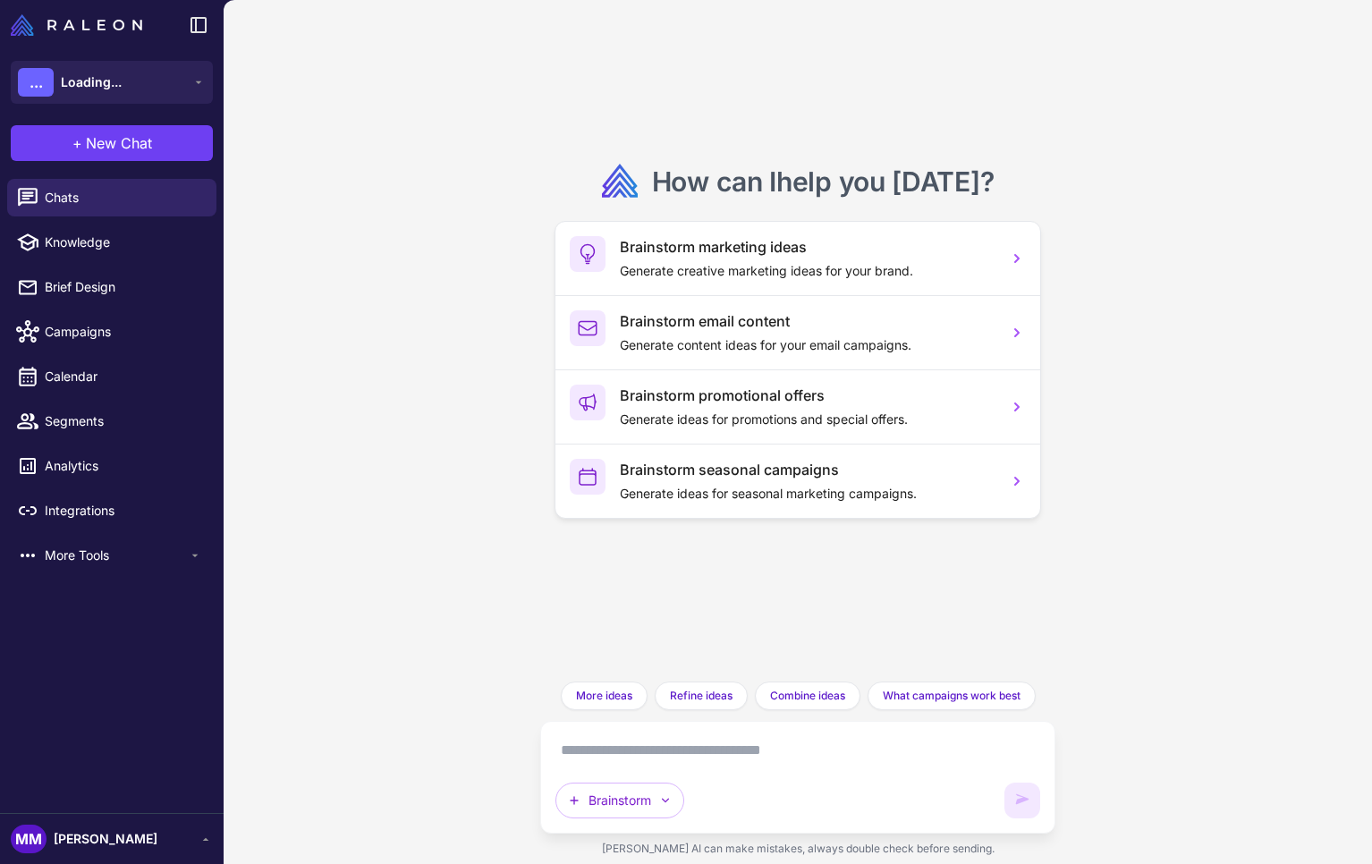 The image size is (1372, 864). Describe the element at coordinates (123, 242) in the screenshot. I see `span: Knowledge` at that location.